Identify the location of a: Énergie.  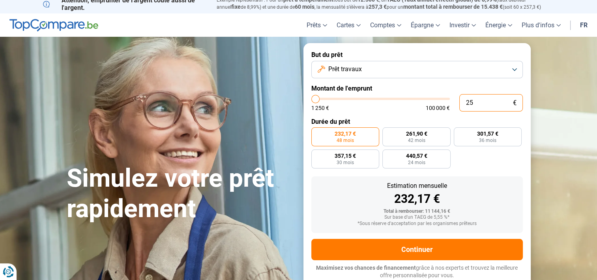
(499, 25).